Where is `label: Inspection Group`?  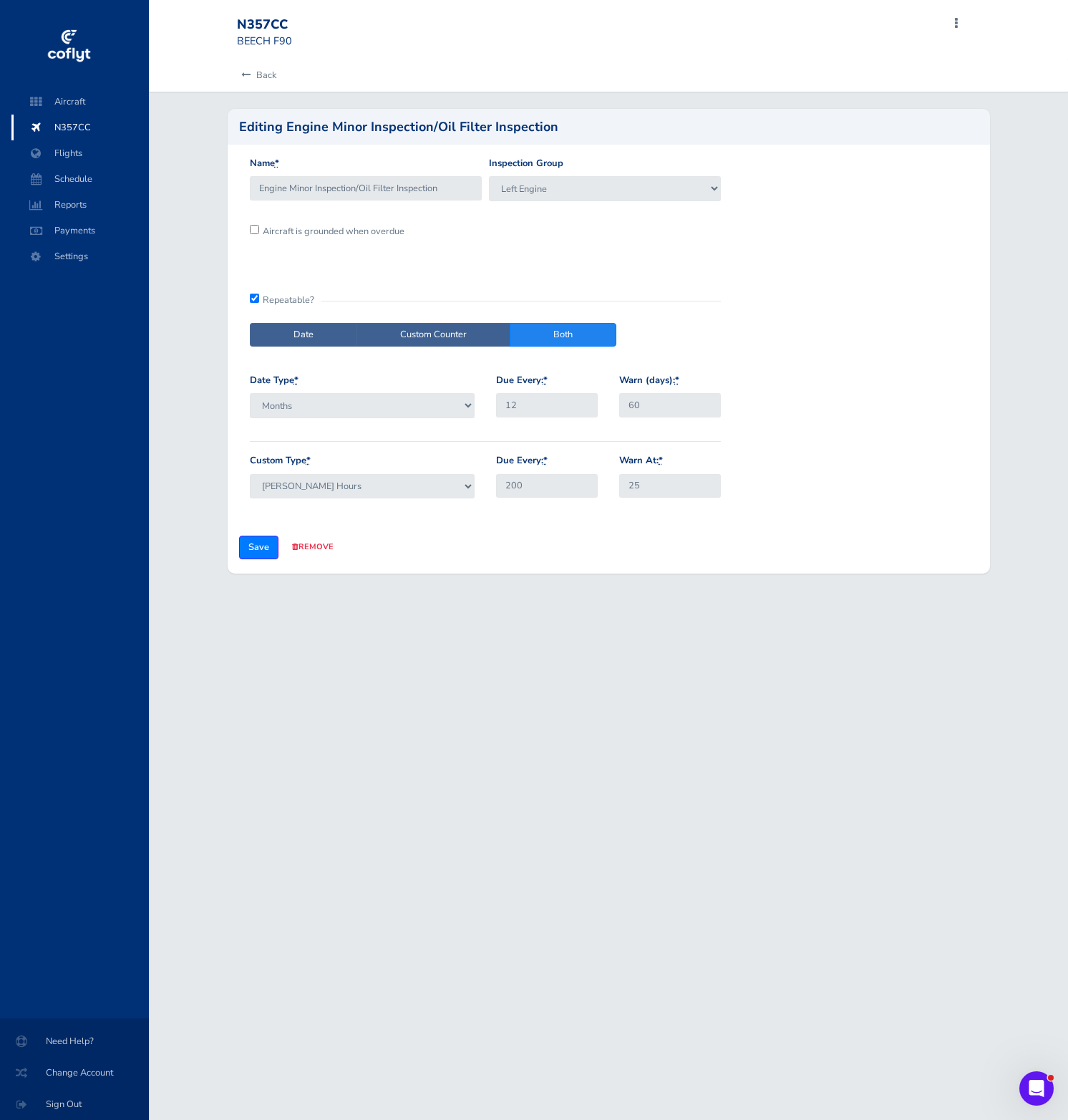
label: Inspection Group is located at coordinates (526, 163).